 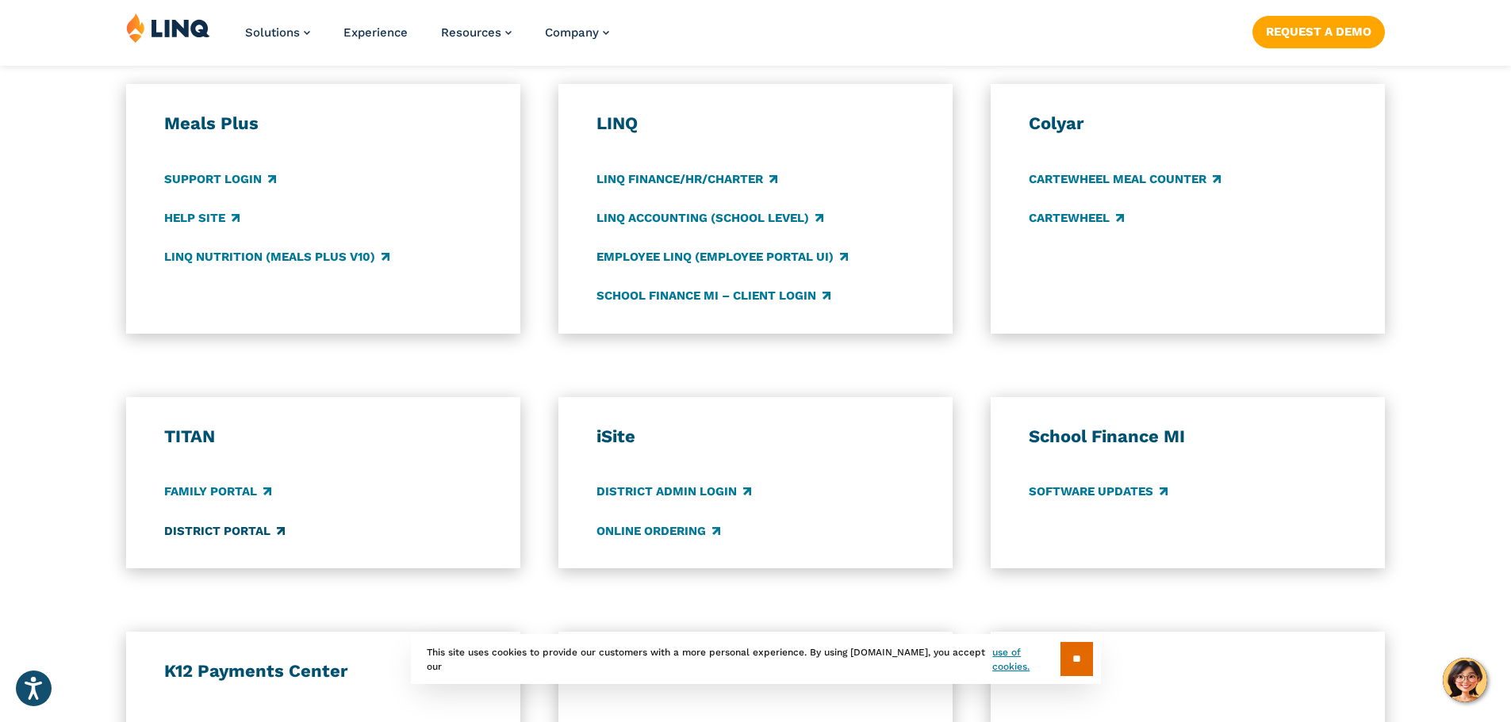 What do you see at coordinates (375, 33) in the screenshot?
I see `span: Experience` at bounding box center [375, 33].